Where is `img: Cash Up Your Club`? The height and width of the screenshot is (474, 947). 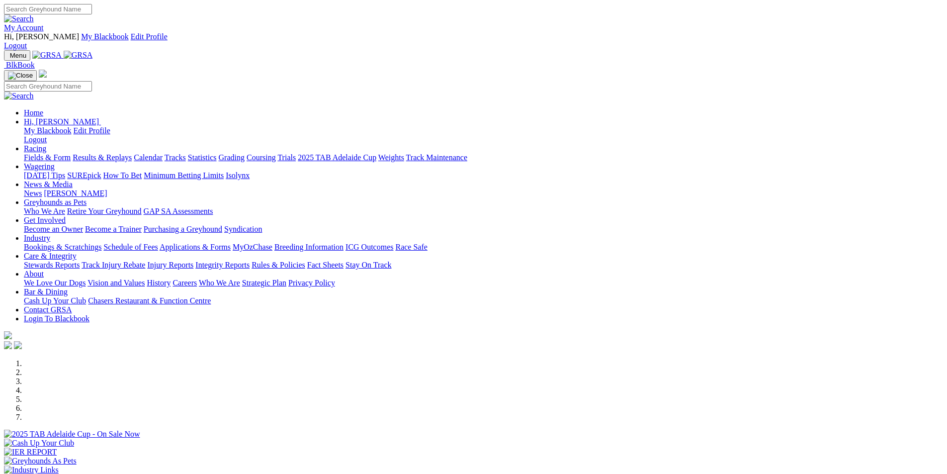 img: Cash Up Your Club is located at coordinates (39, 443).